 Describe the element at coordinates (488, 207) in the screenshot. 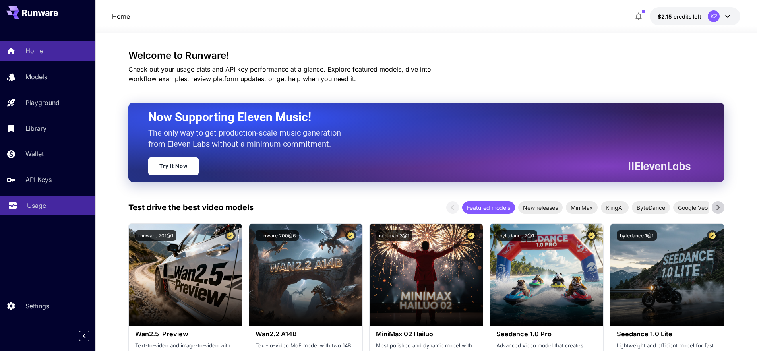

I see `span: Featured models` at that location.